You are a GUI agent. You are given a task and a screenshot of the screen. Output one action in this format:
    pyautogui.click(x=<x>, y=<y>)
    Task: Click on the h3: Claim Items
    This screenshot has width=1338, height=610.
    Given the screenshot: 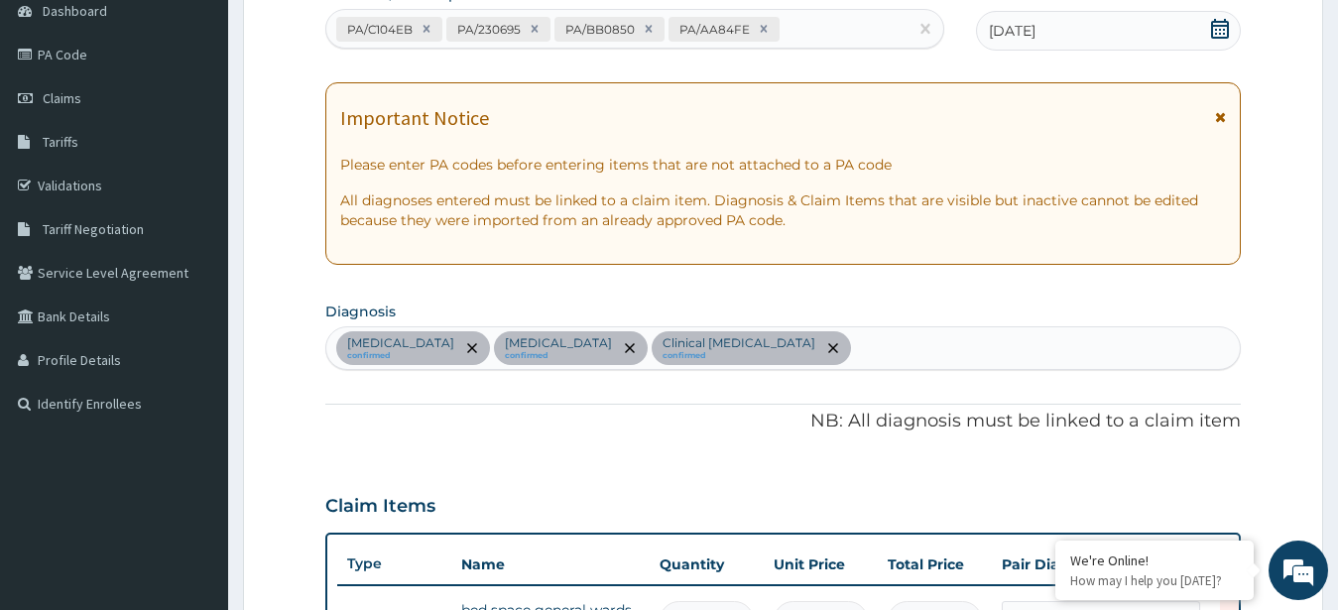 What is the action you would take?
    pyautogui.click(x=380, y=507)
    